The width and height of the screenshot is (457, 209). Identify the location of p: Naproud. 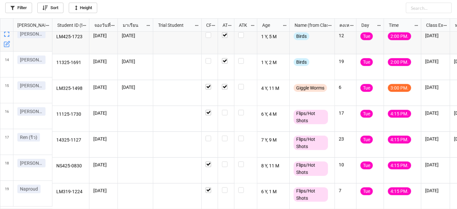
(29, 189).